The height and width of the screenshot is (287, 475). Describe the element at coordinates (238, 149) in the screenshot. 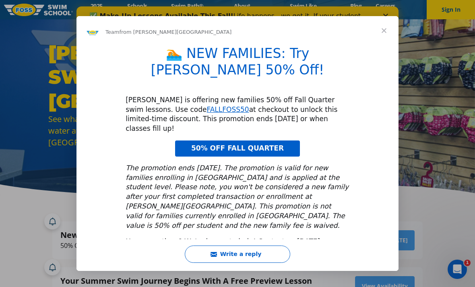

I see `a: 50% OFF FALL QUARTER` at that location.